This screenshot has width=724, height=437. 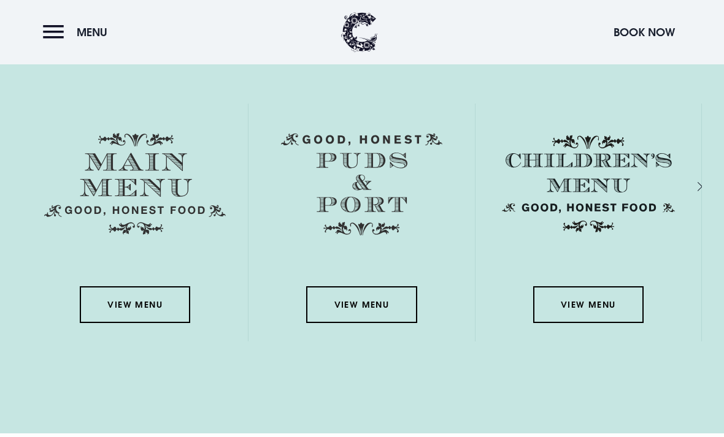 What do you see at coordinates (686, 186) in the screenshot?
I see `div: Next slide` at bounding box center [686, 186].